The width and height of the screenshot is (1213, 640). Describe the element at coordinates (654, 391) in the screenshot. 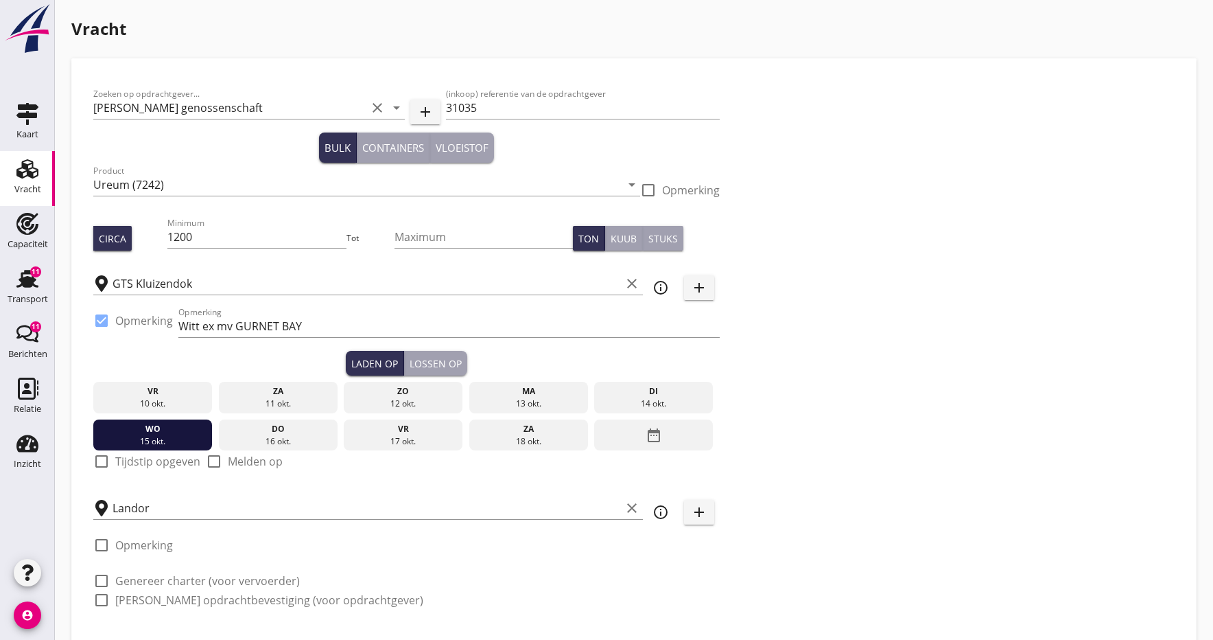

I see `div: di` at that location.